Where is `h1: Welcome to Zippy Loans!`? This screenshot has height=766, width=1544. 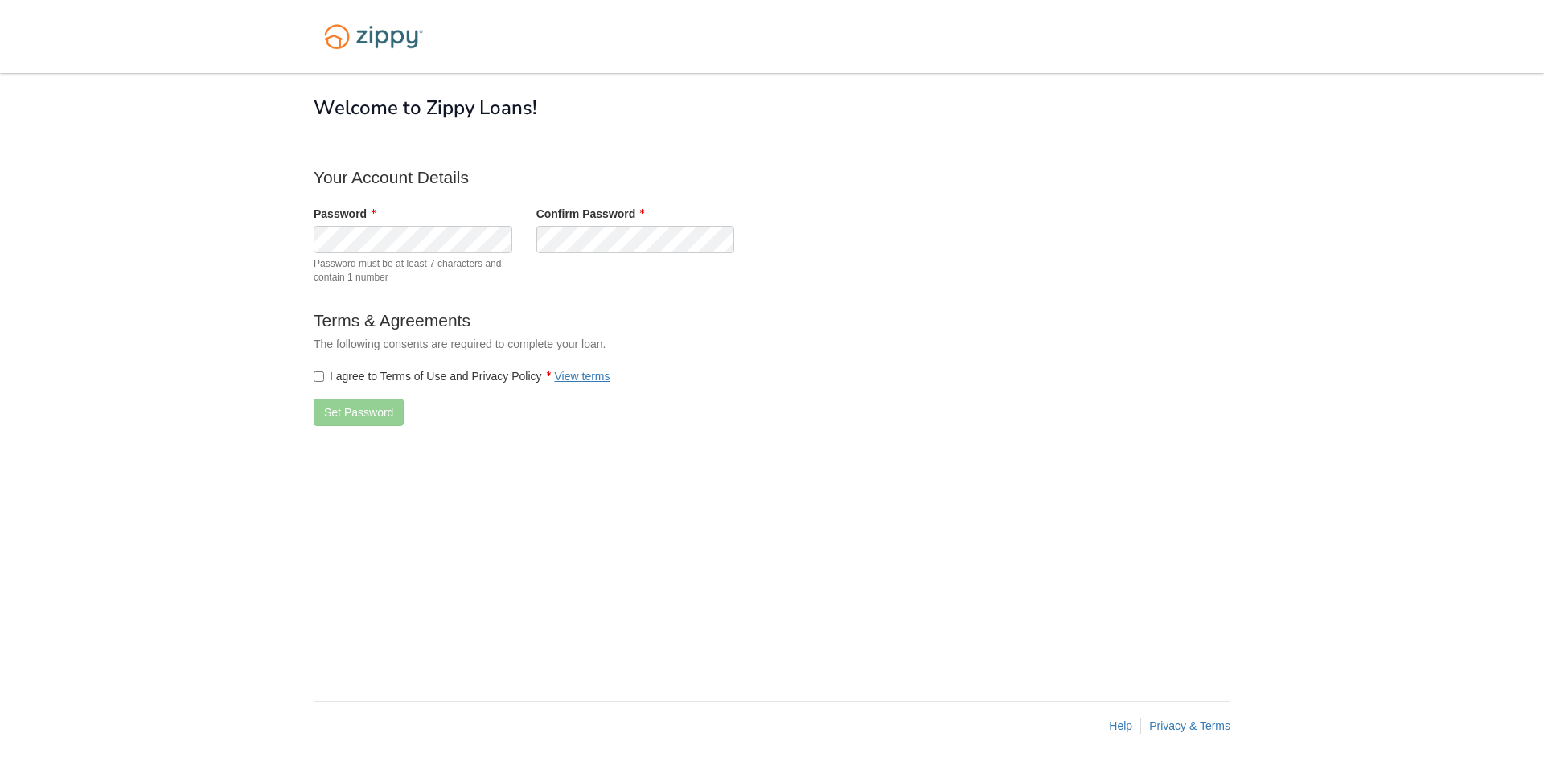
h1: Welcome to Zippy Loans! is located at coordinates (772, 108).